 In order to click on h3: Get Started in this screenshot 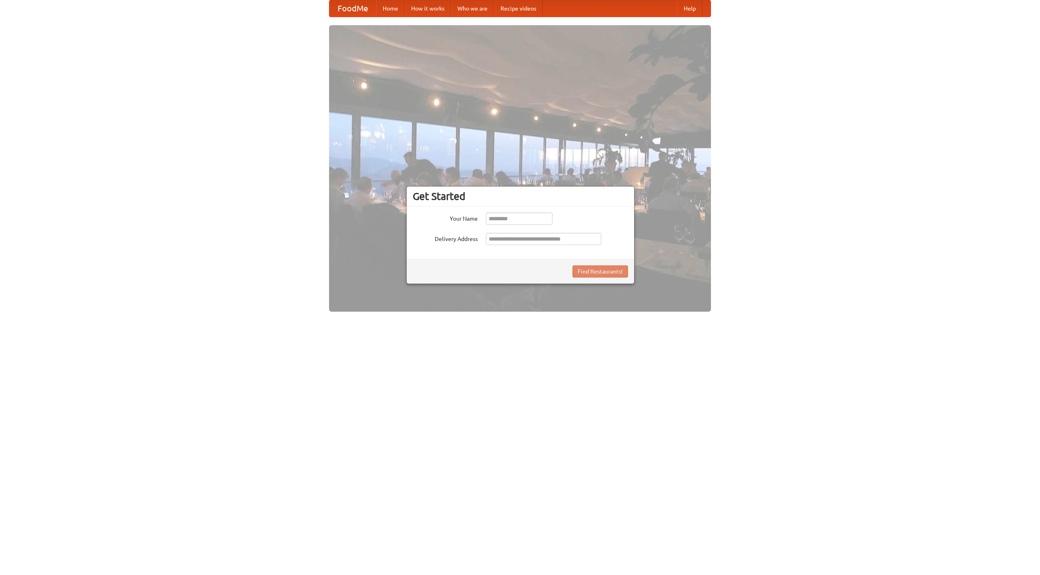, I will do `click(520, 196)`.